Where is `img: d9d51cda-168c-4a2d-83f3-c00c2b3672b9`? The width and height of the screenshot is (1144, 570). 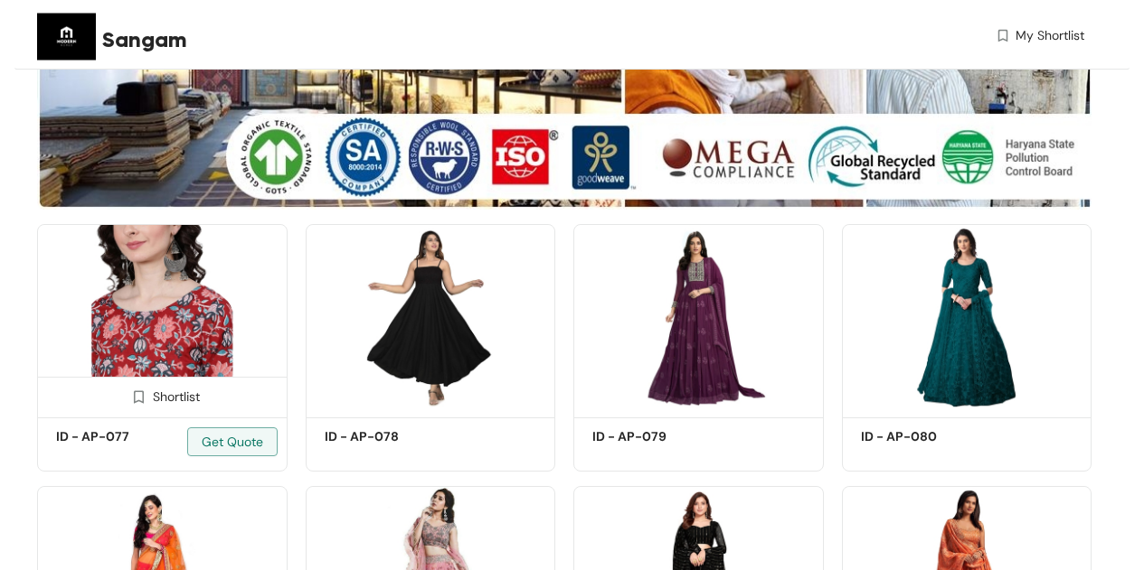
img: d9d51cda-168c-4a2d-83f3-c00c2b3672b9 is located at coordinates (966, 318).